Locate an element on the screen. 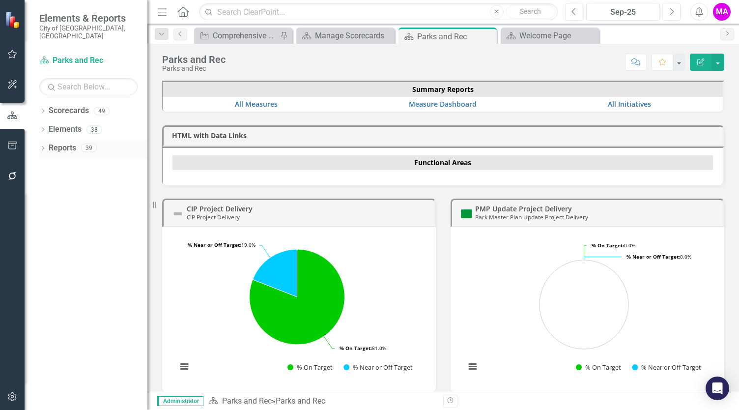  div: 49 is located at coordinates (102, 111).